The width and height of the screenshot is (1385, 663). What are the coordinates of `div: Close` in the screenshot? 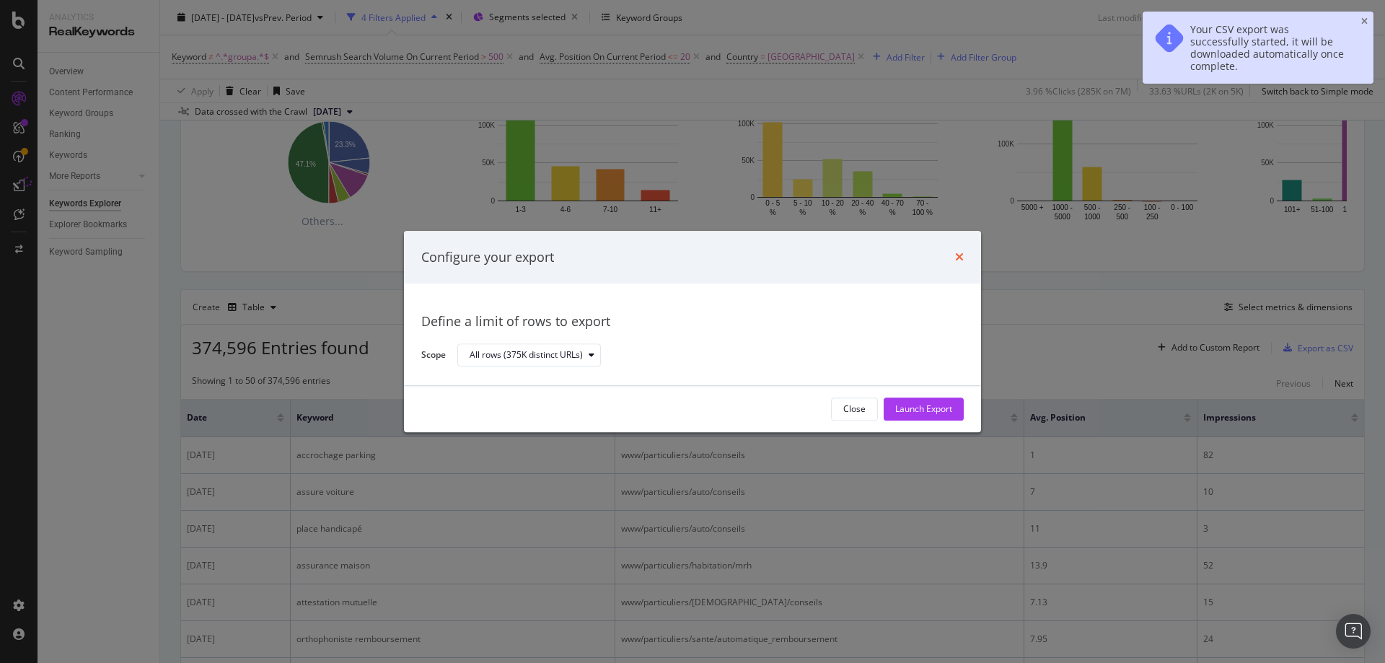 It's located at (854, 409).